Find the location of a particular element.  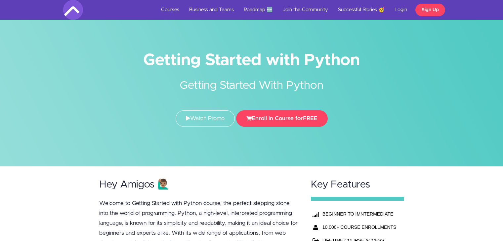

button: Enroll in Course forFREE is located at coordinates (282, 119).